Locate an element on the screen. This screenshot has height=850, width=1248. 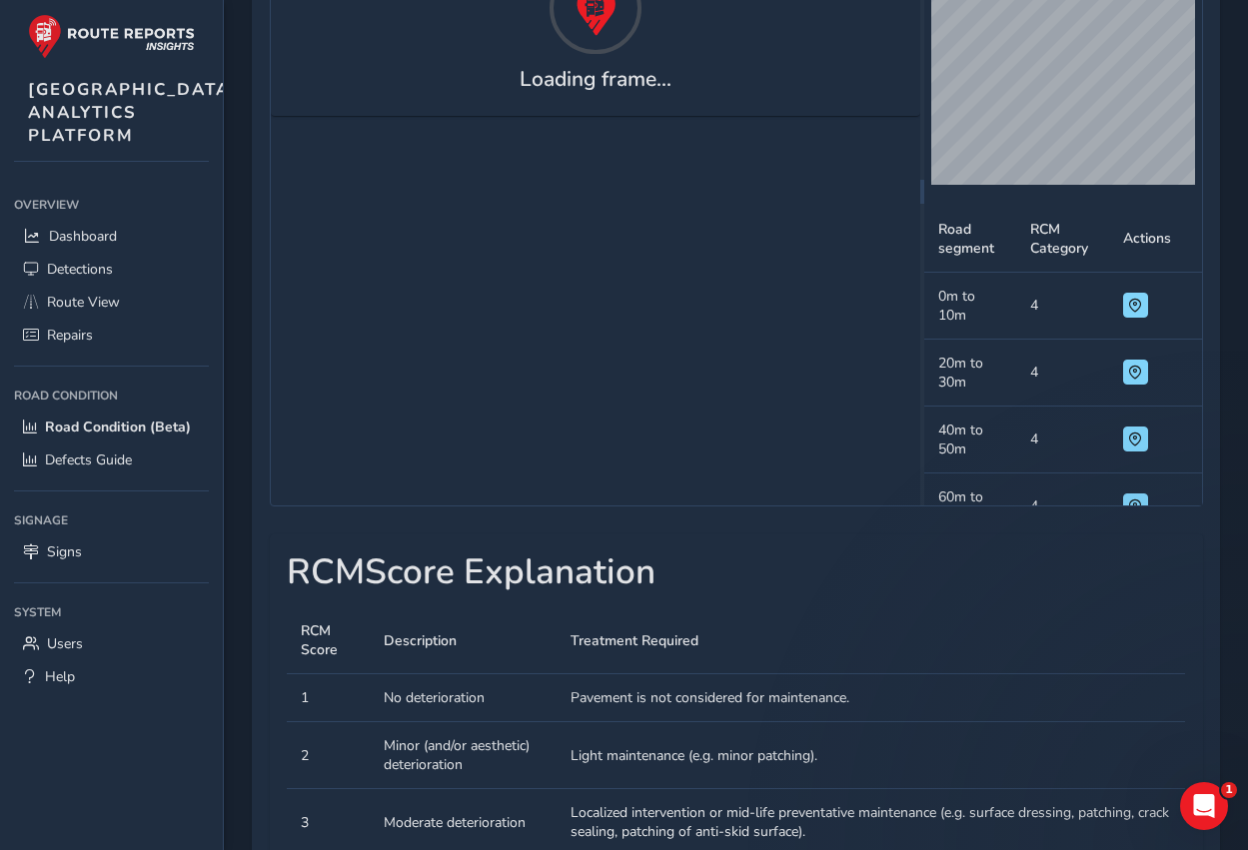
a: Route View is located at coordinates (111, 302).